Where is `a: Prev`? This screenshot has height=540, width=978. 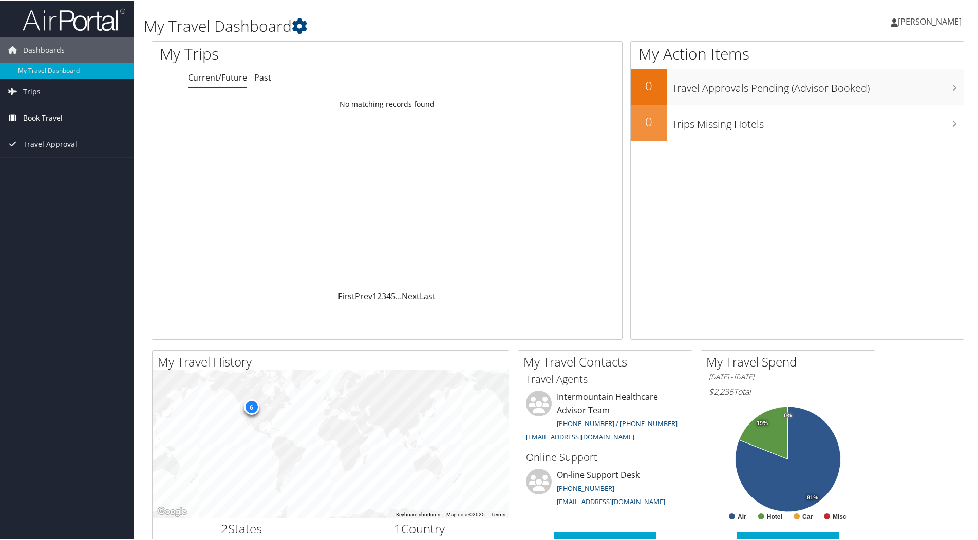 a: Prev is located at coordinates (363, 295).